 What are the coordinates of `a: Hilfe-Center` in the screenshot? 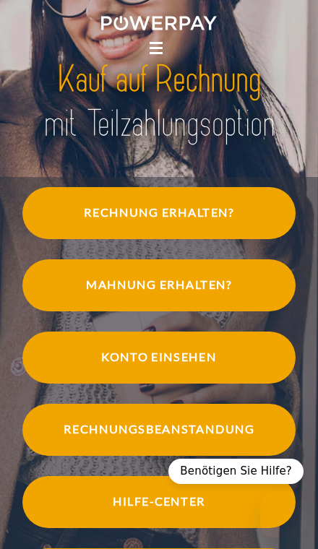 It's located at (159, 502).